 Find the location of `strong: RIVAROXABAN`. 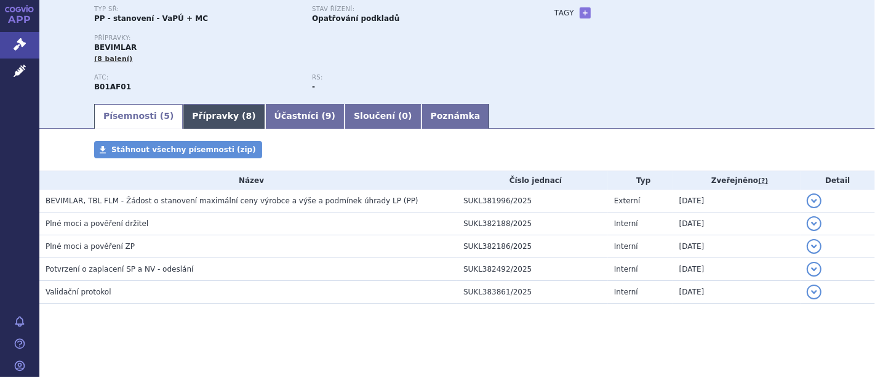

strong: RIVAROXABAN is located at coordinates (113, 87).